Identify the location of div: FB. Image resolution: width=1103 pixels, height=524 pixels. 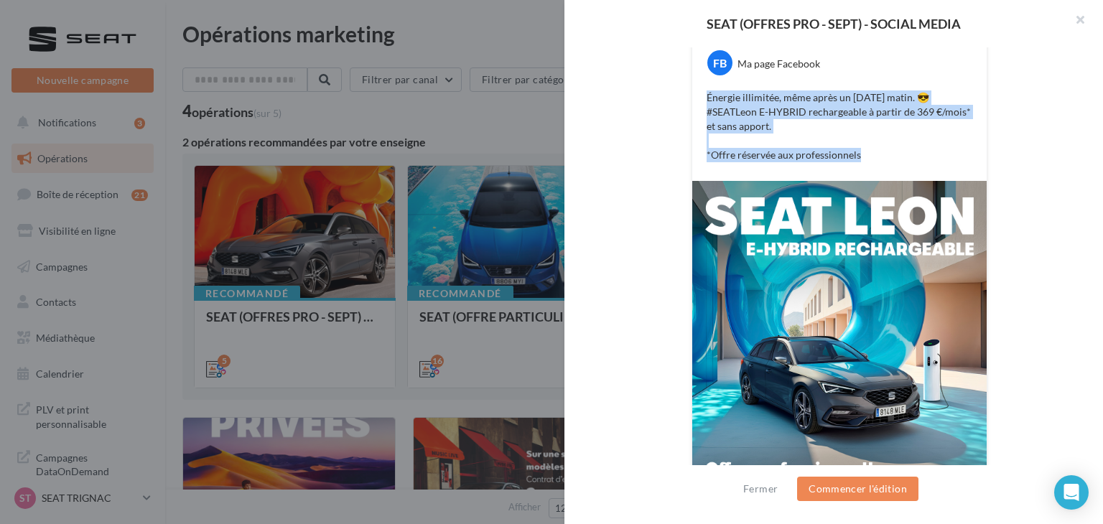
(720, 62).